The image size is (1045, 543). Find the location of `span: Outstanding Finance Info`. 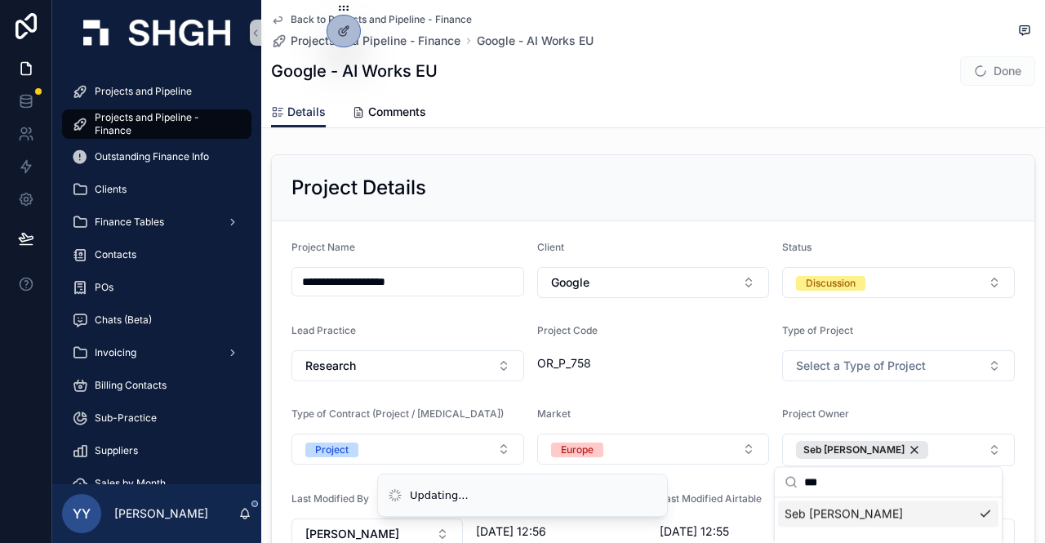

span: Outstanding Finance Info is located at coordinates (152, 157).